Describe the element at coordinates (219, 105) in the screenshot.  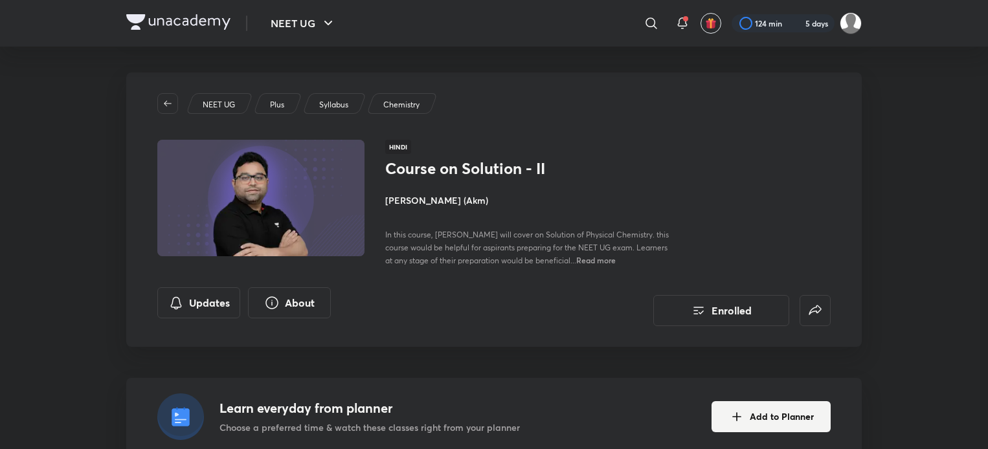
I see `p: NEET UG` at that location.